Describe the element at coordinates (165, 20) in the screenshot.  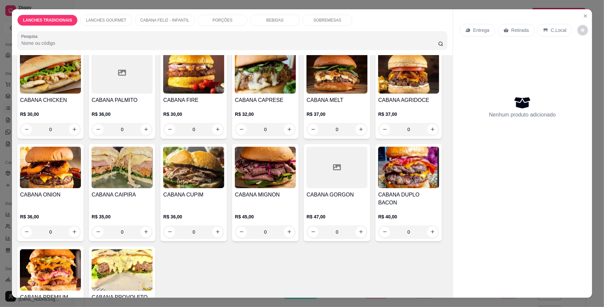
I see `p: CABANA FELIZ - INFANTIL` at that location.